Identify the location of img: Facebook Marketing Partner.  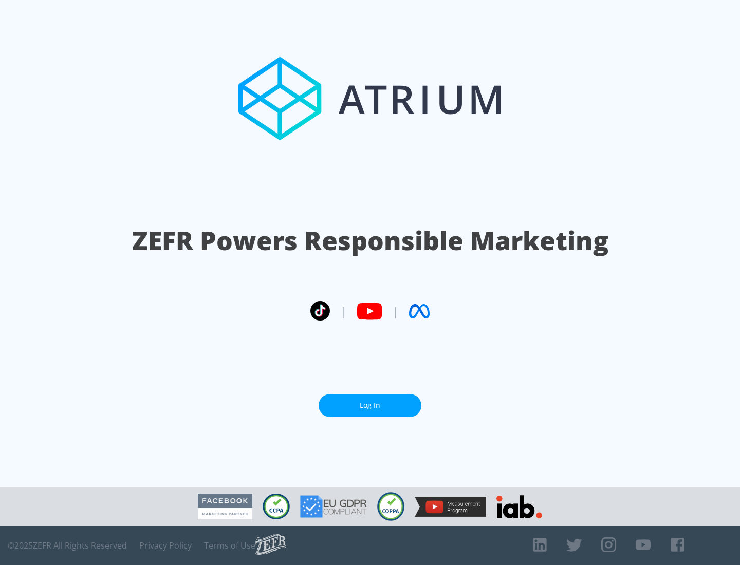
(225, 507).